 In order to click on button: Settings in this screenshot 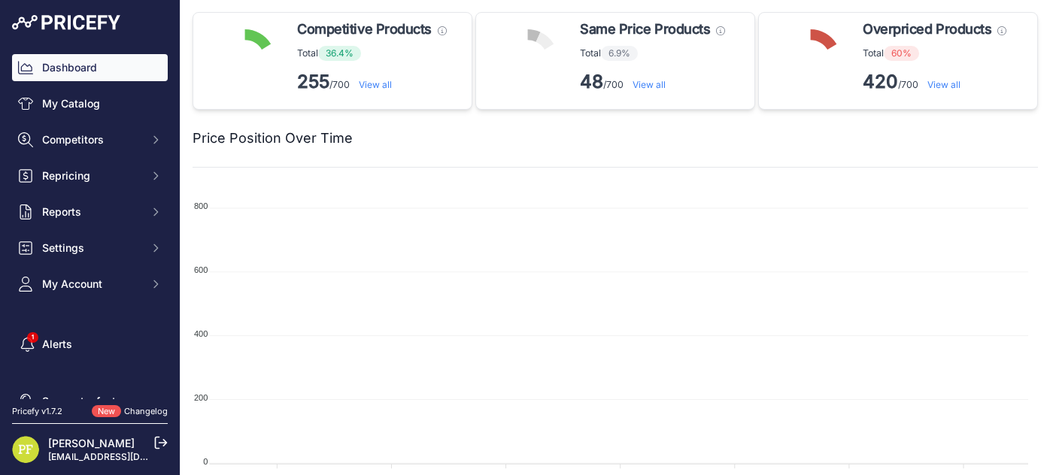, I will do `click(89, 248)`.